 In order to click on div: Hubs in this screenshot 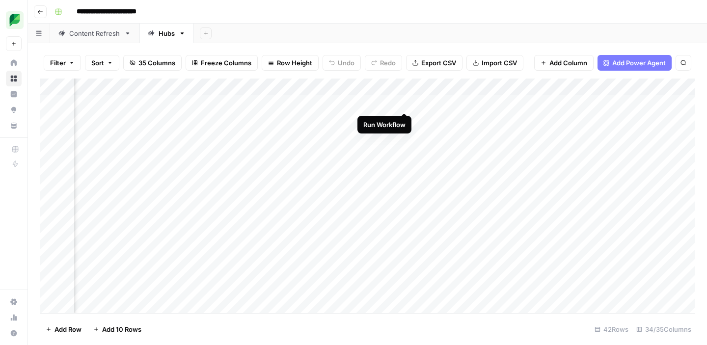, I will do `click(166, 33)`.